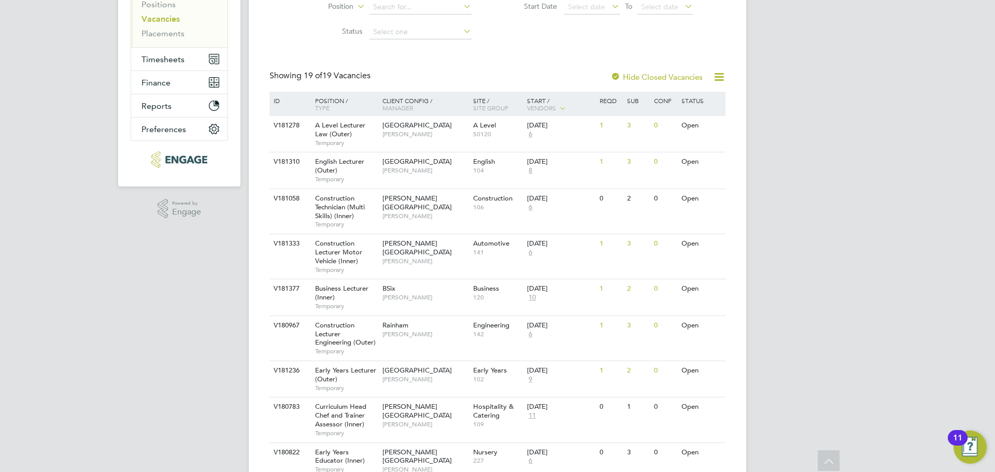 The height and width of the screenshot is (472, 995). Describe the element at coordinates (179, 106) in the screenshot. I see `button: Reports` at that location.